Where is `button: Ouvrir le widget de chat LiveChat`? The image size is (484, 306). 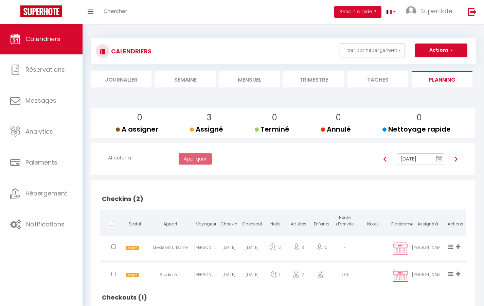 button: Ouvrir le widget de chat LiveChat is located at coordinates (16, 13).